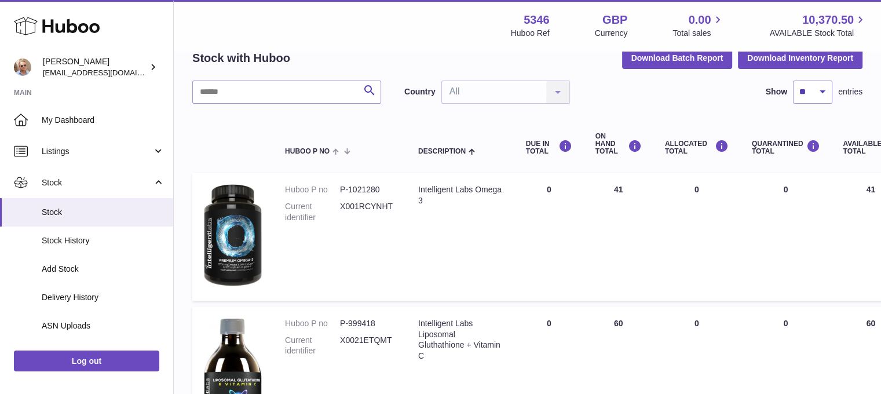 The width and height of the screenshot is (881, 394). Describe the element at coordinates (850, 92) in the screenshot. I see `span: entries` at that location.